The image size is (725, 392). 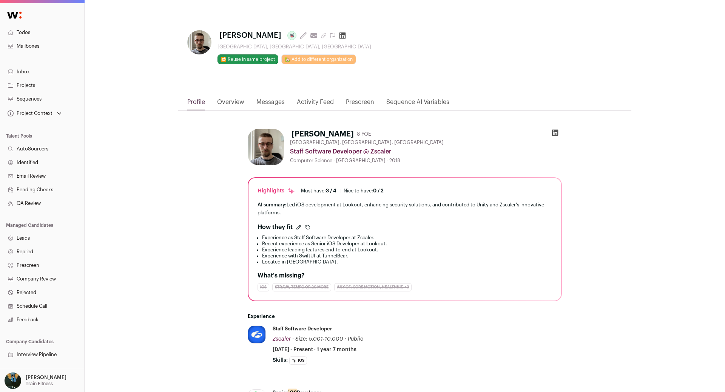 What do you see at coordinates (360, 104) in the screenshot?
I see `a: Prescreen` at bounding box center [360, 104].